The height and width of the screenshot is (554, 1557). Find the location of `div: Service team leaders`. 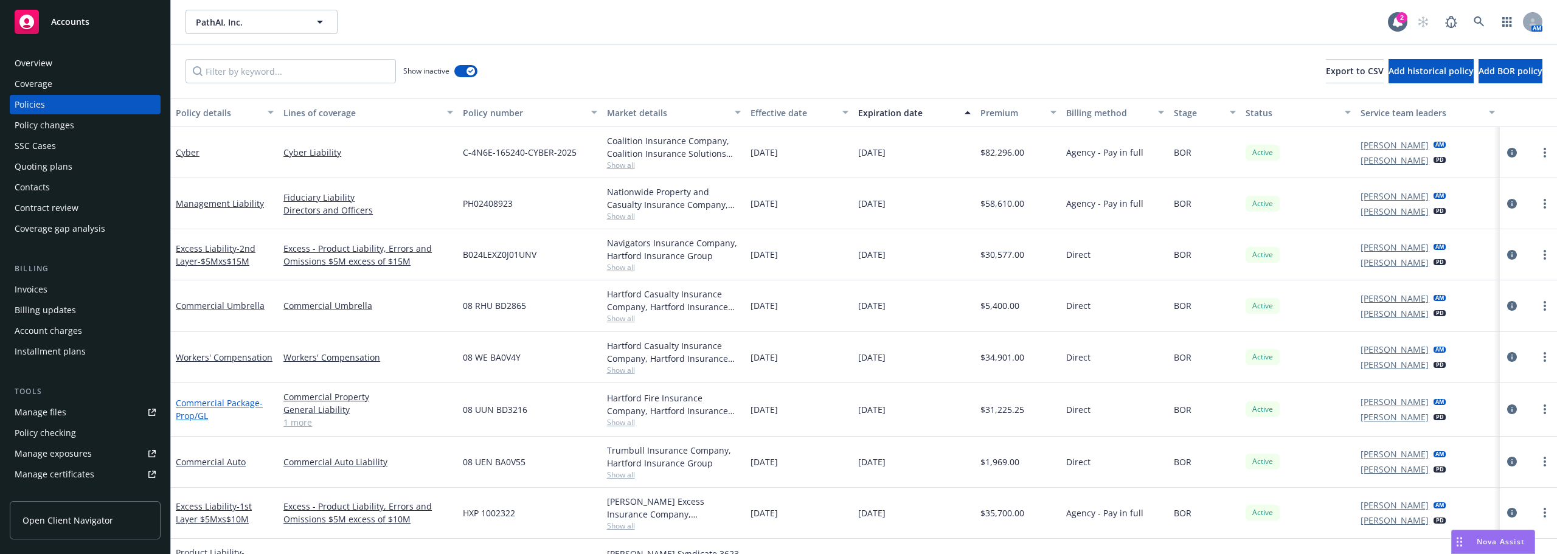

div: Service team leaders is located at coordinates (1421, 112).